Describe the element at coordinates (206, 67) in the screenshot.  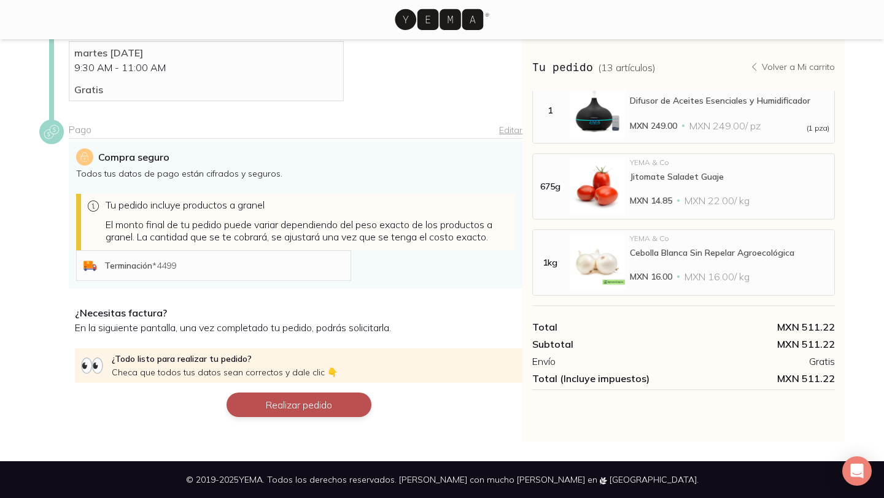
I see `p: 9:30 AM - 11:00 AM` at that location.